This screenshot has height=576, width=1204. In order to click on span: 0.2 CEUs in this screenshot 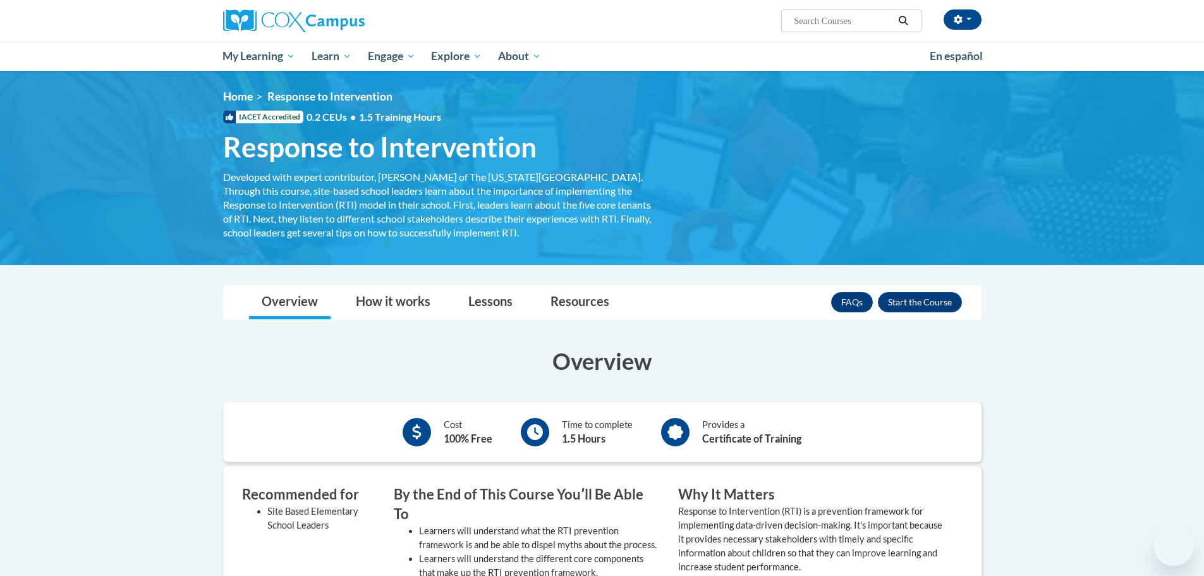, I will do `click(374, 117)`.